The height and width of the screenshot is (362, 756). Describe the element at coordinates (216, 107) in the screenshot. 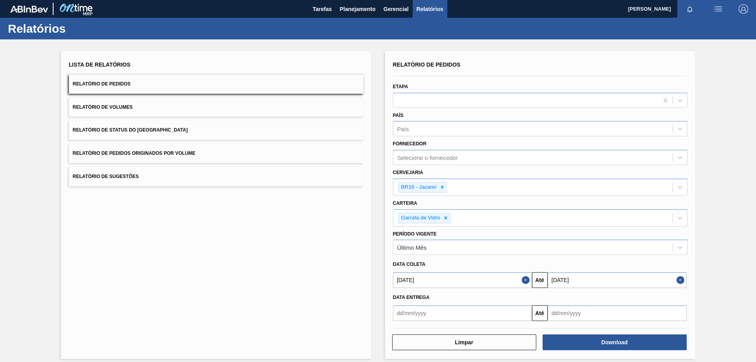

I see `button: Relatório de Volumes` at that location.